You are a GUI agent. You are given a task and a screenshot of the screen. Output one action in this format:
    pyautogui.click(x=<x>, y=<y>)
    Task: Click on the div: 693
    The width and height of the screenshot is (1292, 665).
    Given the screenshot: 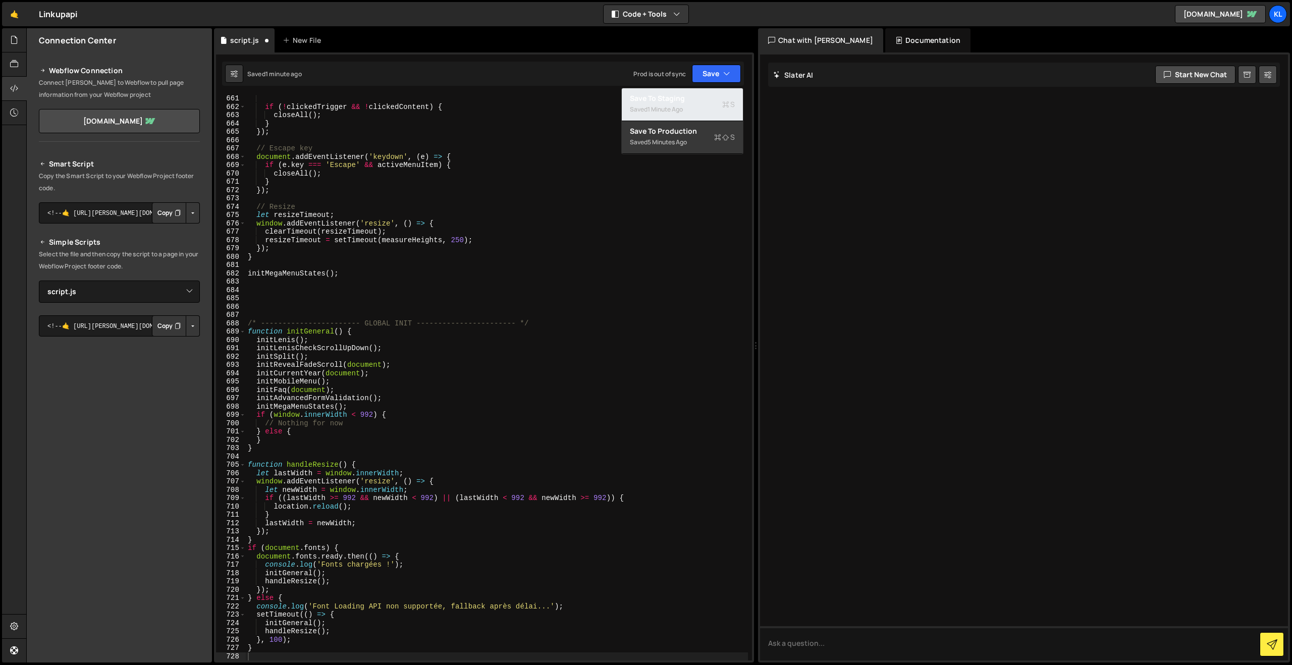 What is the action you would take?
    pyautogui.click(x=231, y=365)
    